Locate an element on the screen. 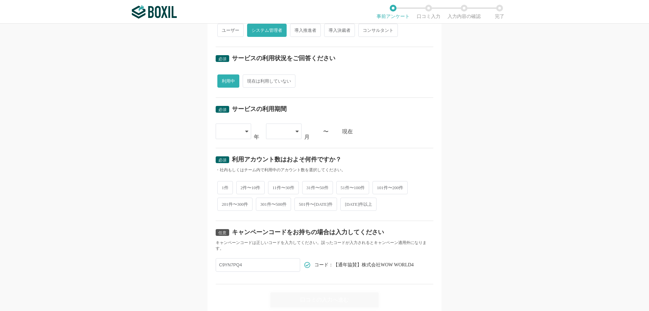 The width and height of the screenshot is (649, 311). div: キャンペーンコードは正しいコードを入力してください。誤ったコードが入力されるとキャンペーン適用外になります。 is located at coordinates (324, 245).